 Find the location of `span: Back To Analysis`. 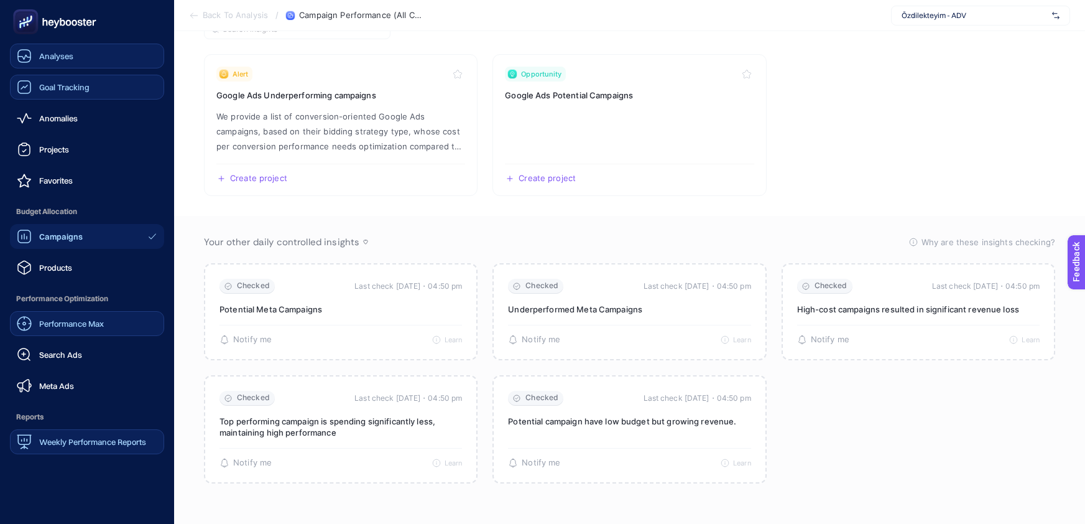

span: Back To Analysis is located at coordinates (235, 16).